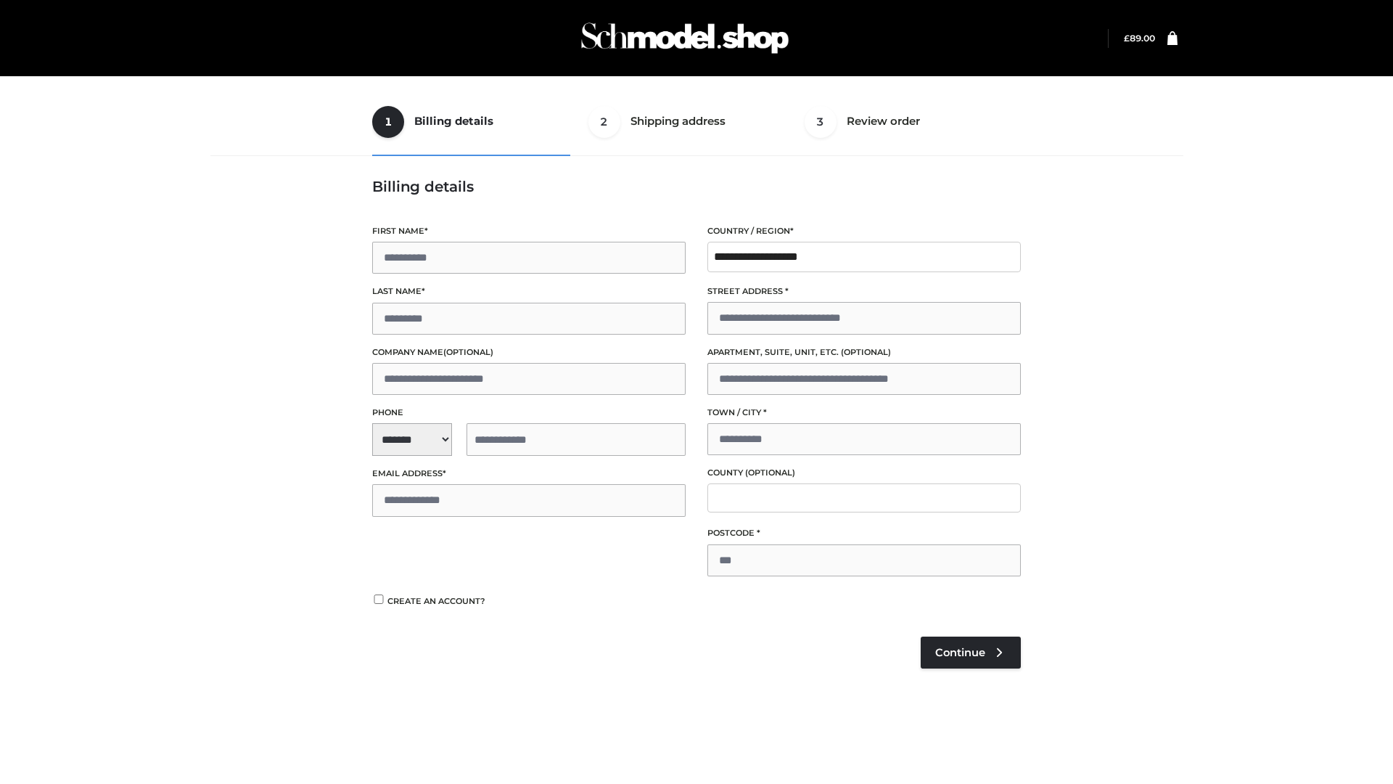  I want to click on label: First name, so click(529, 231).